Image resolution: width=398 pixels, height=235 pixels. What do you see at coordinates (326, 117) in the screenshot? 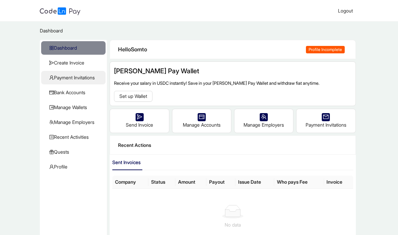
I see `span: mail` at bounding box center [326, 117].